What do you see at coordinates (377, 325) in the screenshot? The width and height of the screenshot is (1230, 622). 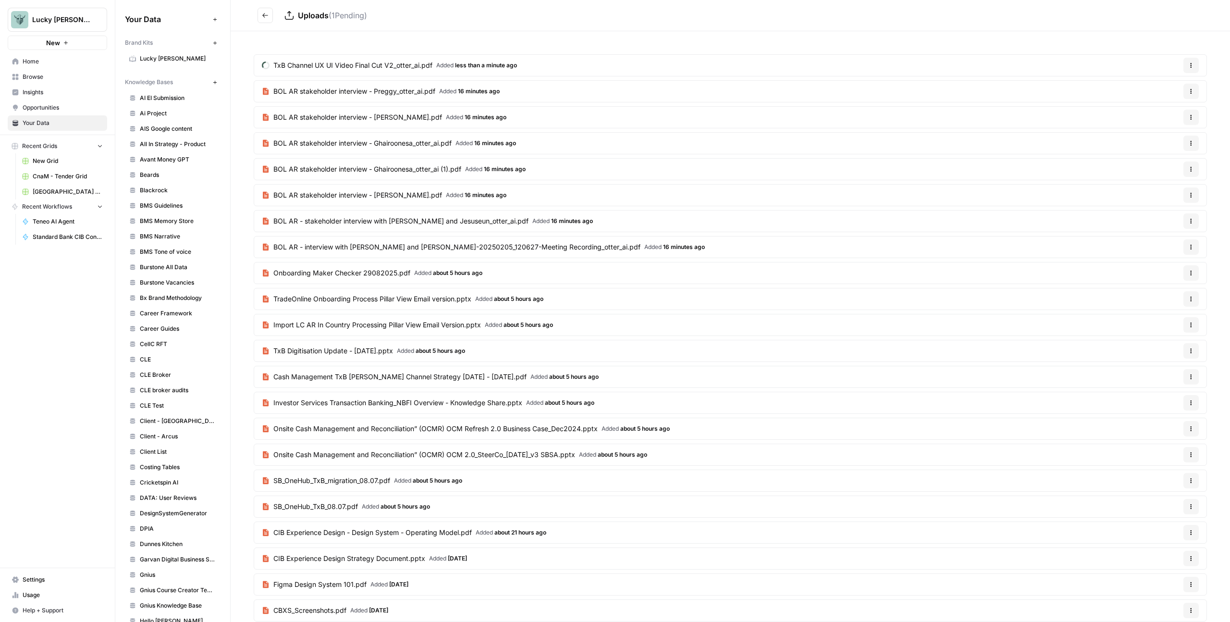 I see `span: Import LC AR In Country Processing Pillar View Email Version.pptx` at bounding box center [377, 325].